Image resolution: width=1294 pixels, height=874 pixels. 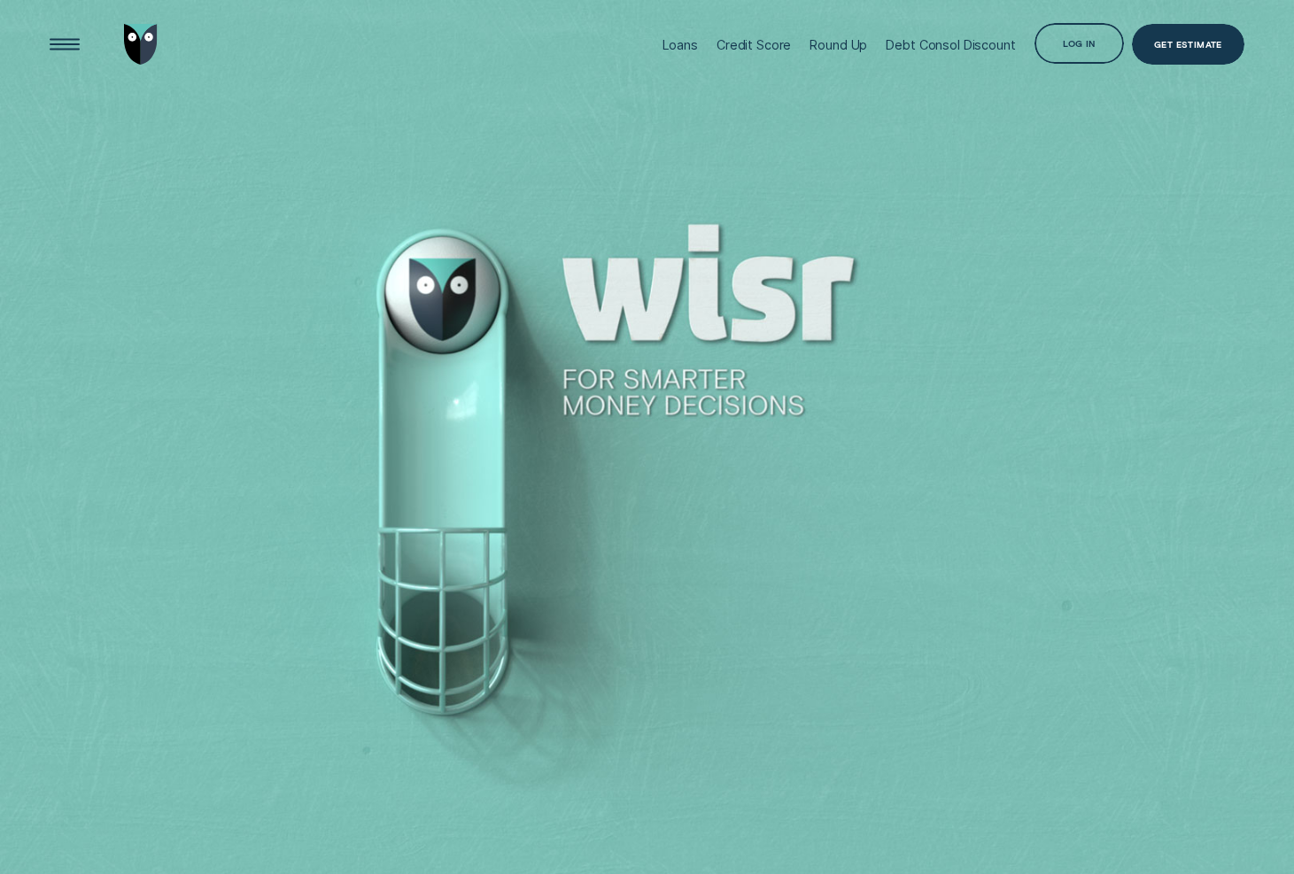 What do you see at coordinates (754, 44) in the screenshot?
I see `div: Credit Score` at bounding box center [754, 44].